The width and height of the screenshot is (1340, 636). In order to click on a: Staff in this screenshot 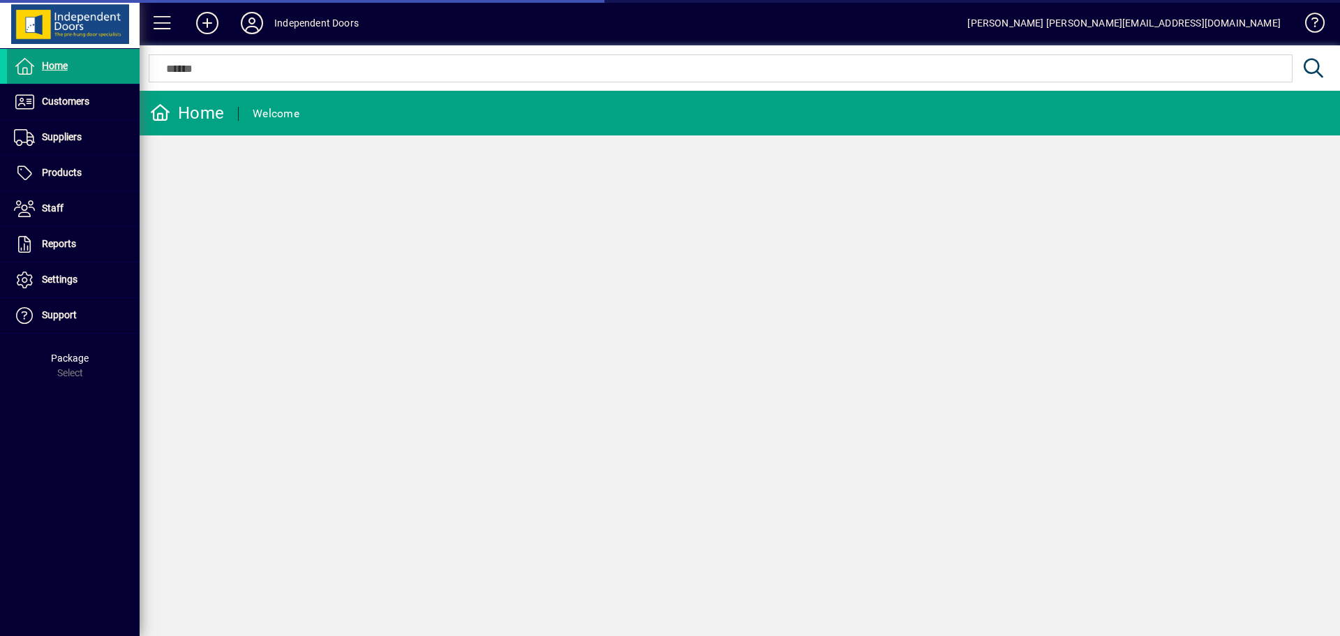, I will do `click(73, 209)`.